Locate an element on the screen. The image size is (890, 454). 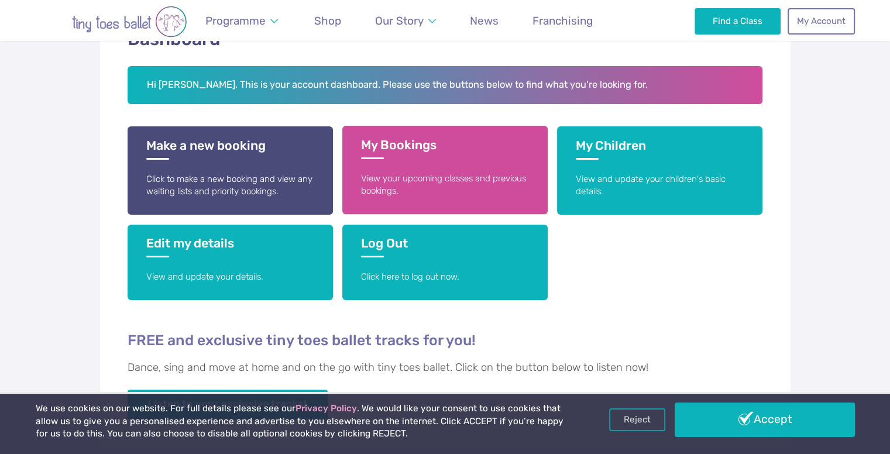
p: We use cookies on our website. For full details please see our . We would like your consent to us... is located at coordinates (302, 421).